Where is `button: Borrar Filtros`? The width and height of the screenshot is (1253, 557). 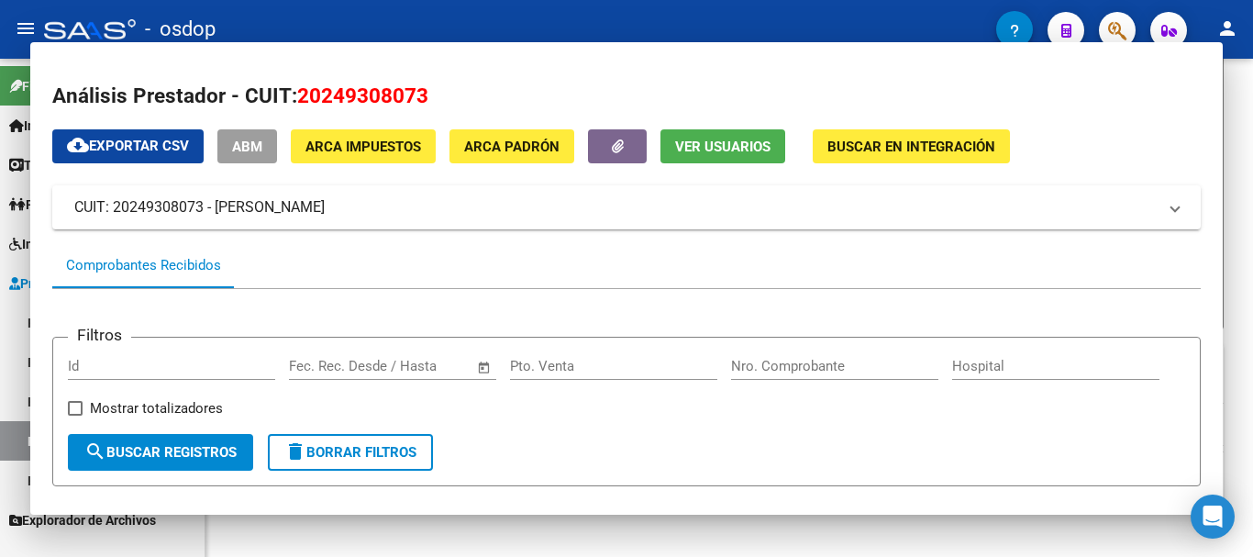
button: Borrar Filtros is located at coordinates (351, 452).